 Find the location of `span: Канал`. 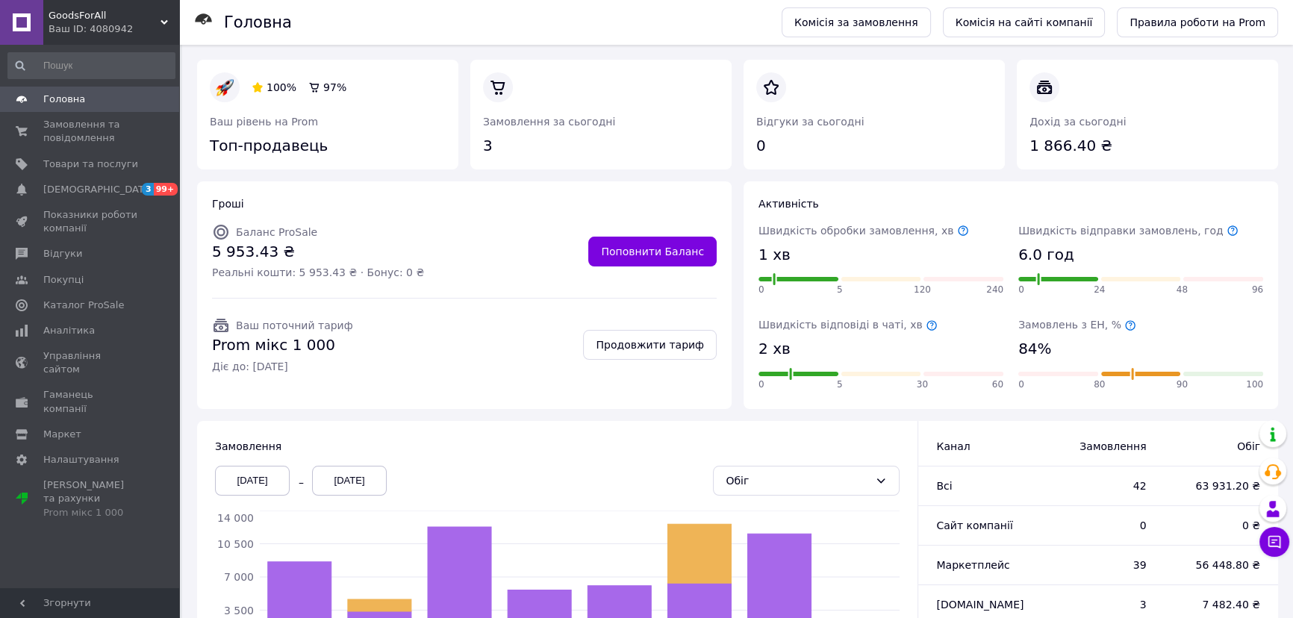

span: Канал is located at coordinates (952, 446).